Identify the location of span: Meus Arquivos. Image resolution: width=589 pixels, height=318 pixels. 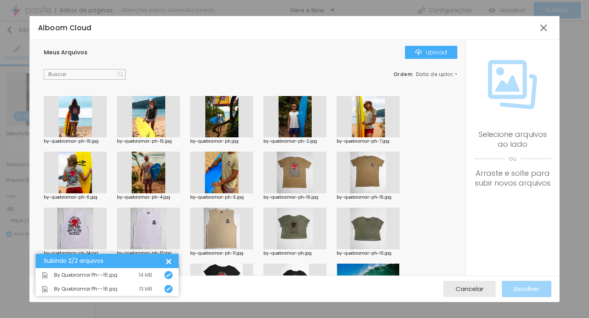
(65, 52).